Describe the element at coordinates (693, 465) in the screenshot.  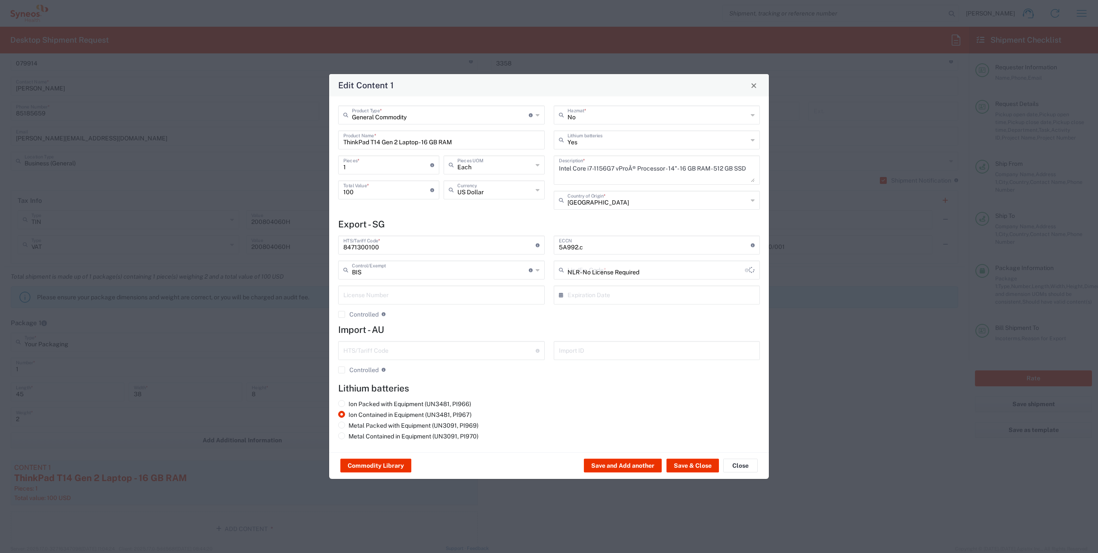
I see `button: Save & Close` at that location.